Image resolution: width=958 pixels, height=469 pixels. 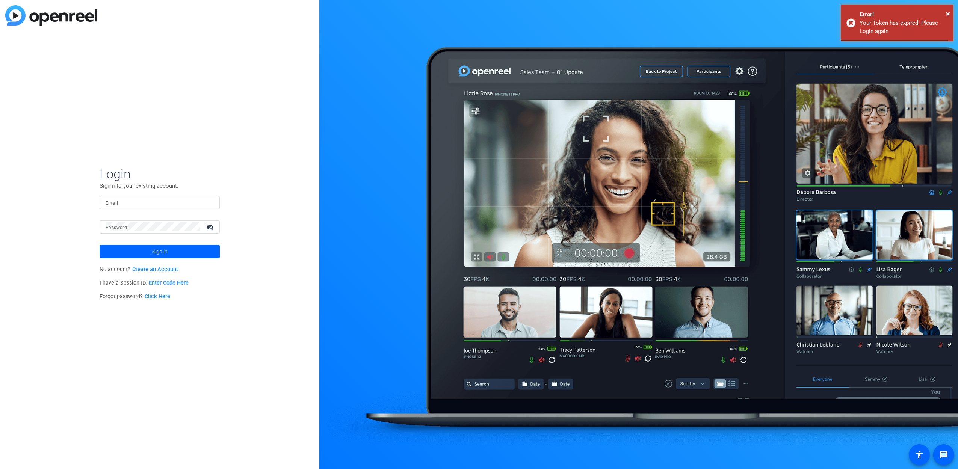 What do you see at coordinates (135, 297) in the screenshot?
I see `span: Forgot password?` at bounding box center [135, 297].